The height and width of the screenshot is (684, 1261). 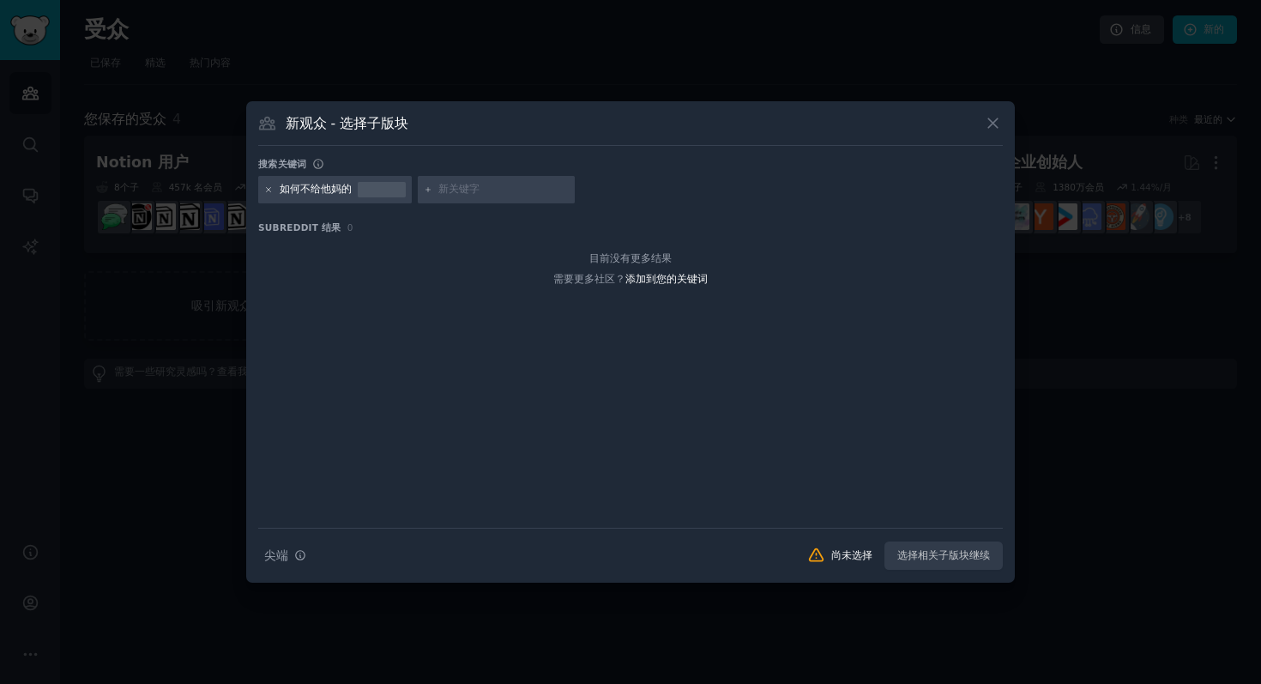 What do you see at coordinates (316, 189) in the screenshot?
I see `font: 如何不给他妈的` at bounding box center [316, 189].